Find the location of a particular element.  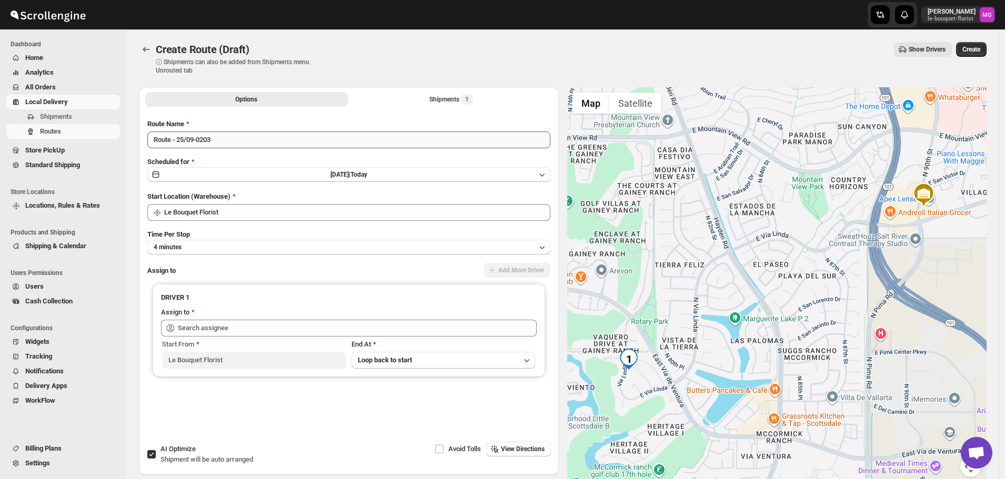

div: Shipments is located at coordinates (451, 99).